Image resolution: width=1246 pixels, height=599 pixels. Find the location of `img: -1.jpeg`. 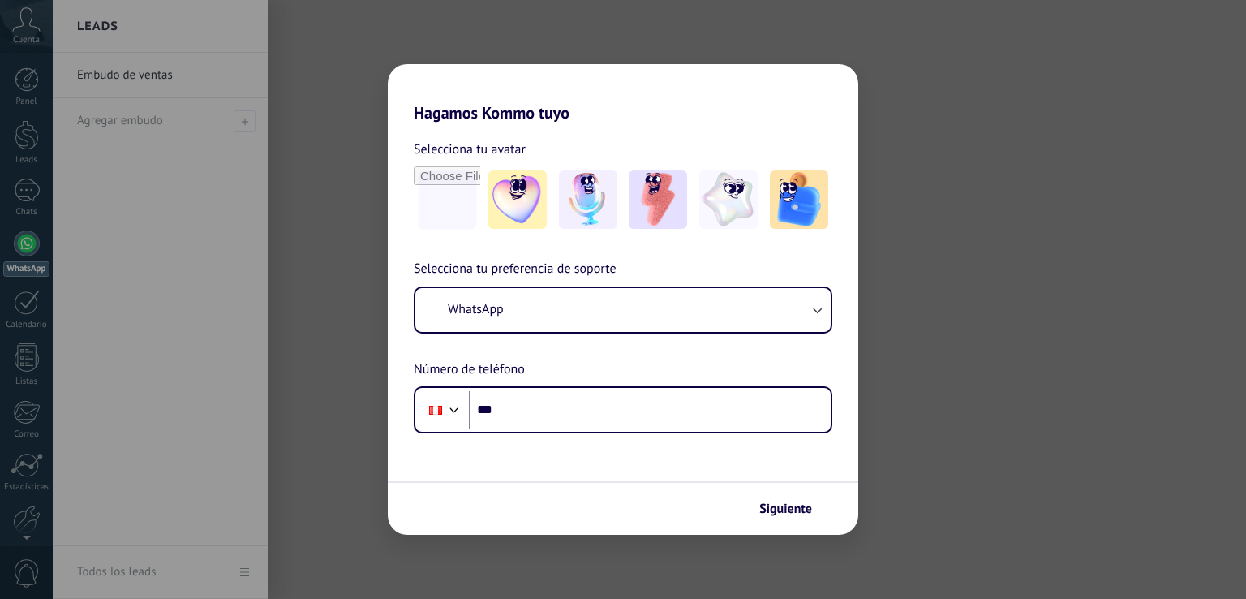

img: -1.jpeg is located at coordinates (518, 200).